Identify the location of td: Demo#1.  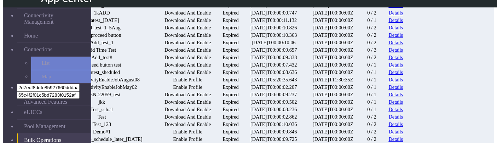
(102, 132).